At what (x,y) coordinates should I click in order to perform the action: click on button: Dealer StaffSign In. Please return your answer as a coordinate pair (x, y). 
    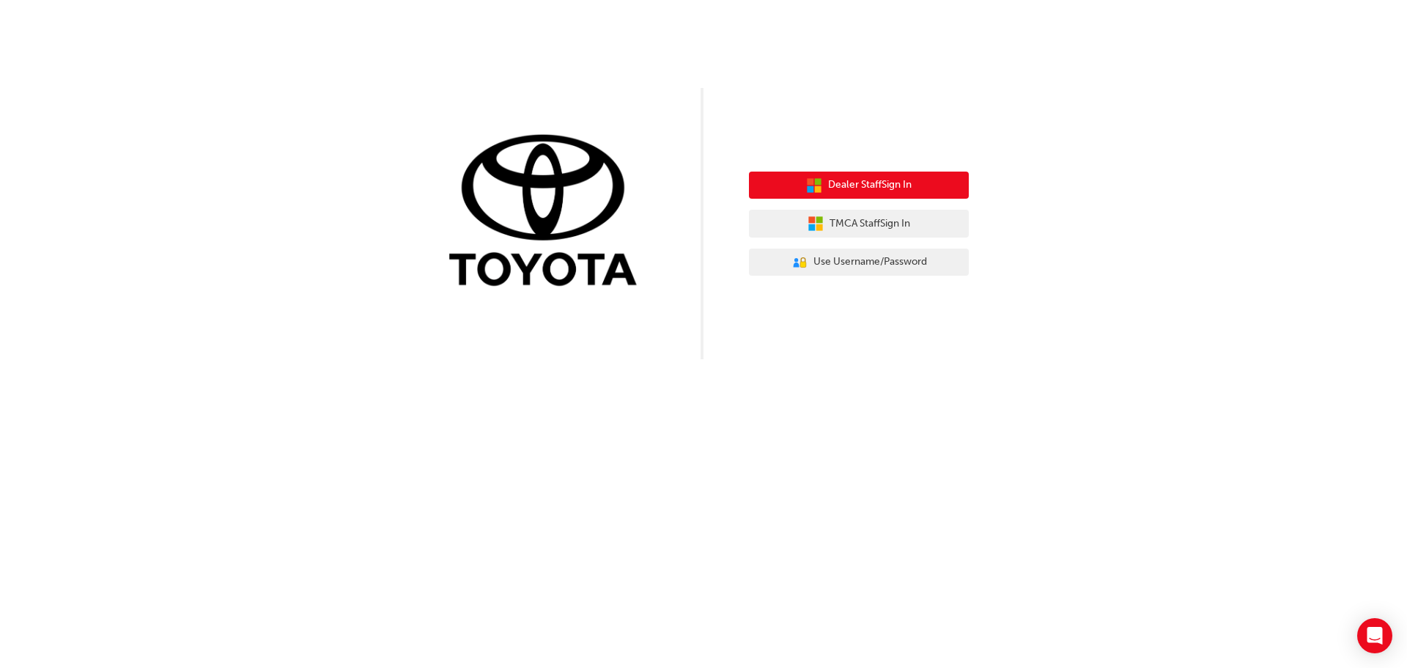
    Looking at the image, I should click on (859, 185).